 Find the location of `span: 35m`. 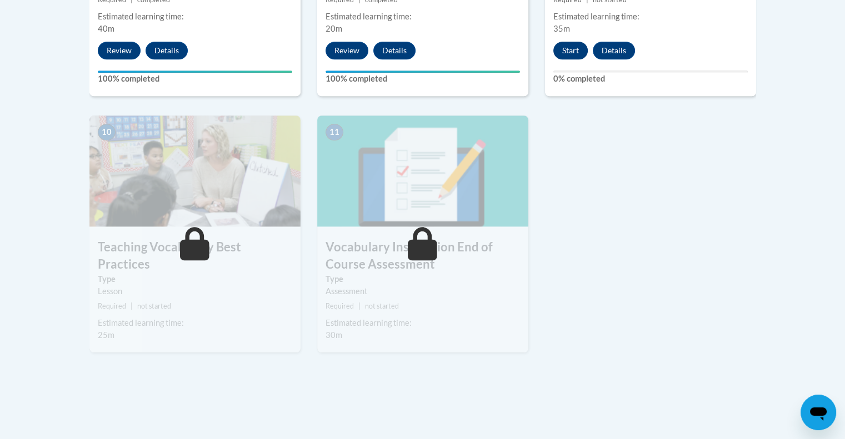

span: 35m is located at coordinates (561, 28).